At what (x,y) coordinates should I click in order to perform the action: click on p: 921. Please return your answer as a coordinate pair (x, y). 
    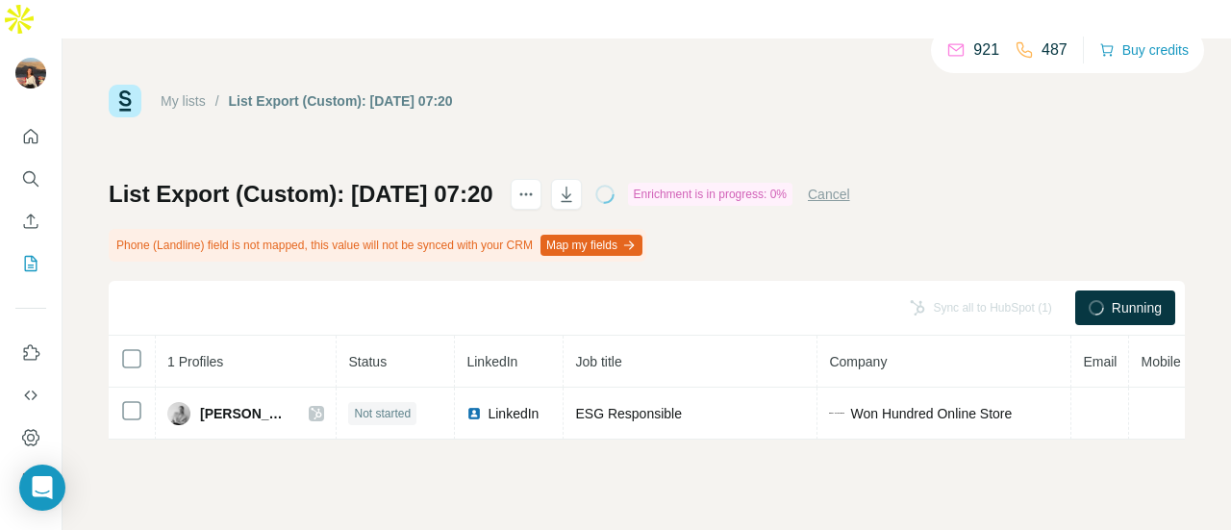
    Looking at the image, I should click on (986, 50).